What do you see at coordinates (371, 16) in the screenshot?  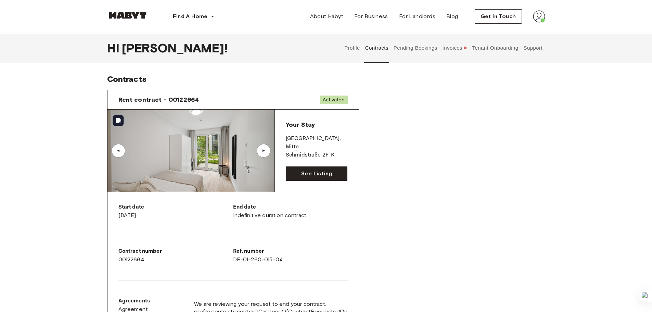 I see `a: For Business` at bounding box center [371, 16].